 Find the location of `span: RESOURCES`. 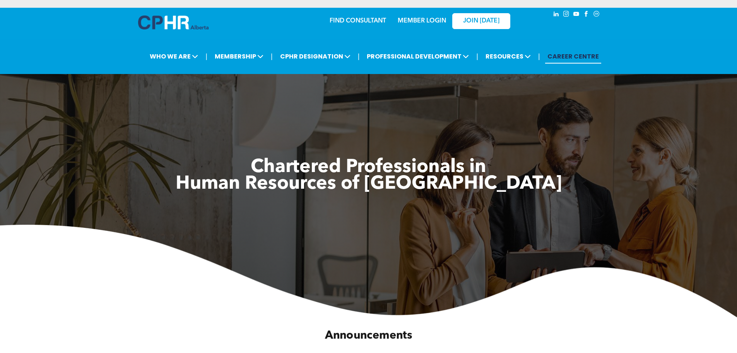

span: RESOURCES is located at coordinates (508, 56).